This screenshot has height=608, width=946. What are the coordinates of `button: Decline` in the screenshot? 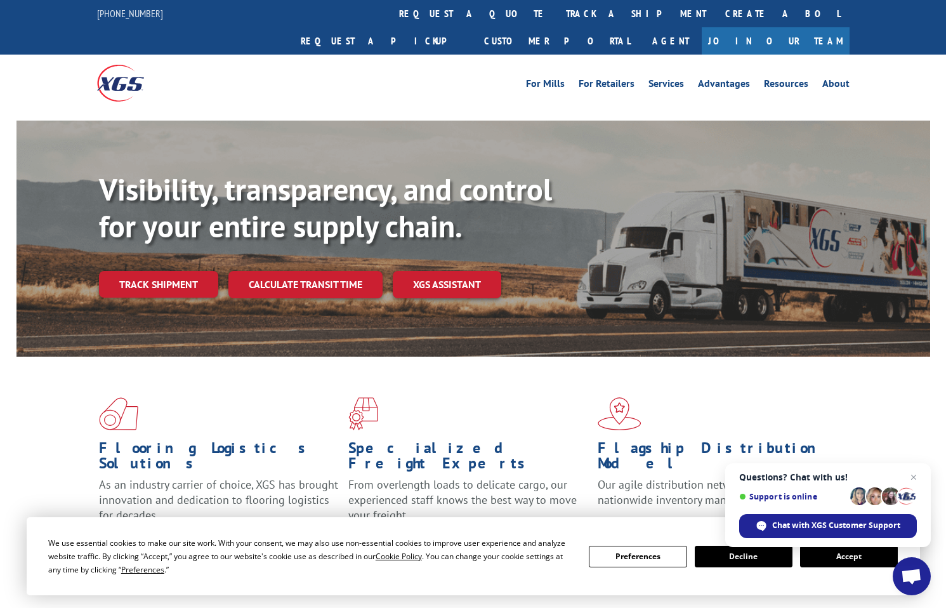 It's located at (744, 557).